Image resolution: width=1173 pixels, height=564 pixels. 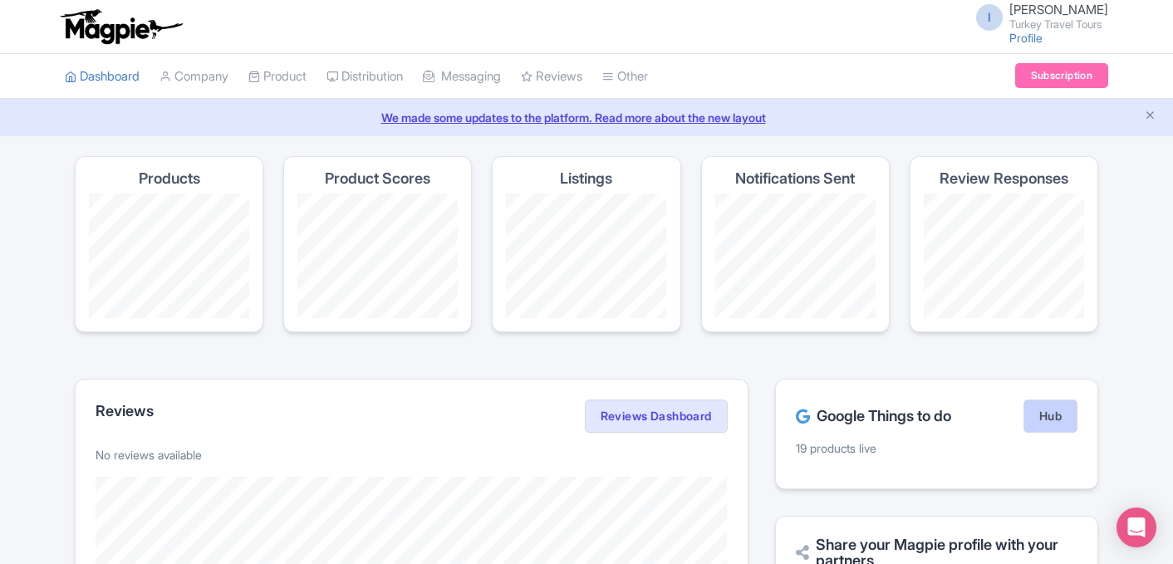 What do you see at coordinates (194, 76) in the screenshot?
I see `a: Company` at bounding box center [194, 76].